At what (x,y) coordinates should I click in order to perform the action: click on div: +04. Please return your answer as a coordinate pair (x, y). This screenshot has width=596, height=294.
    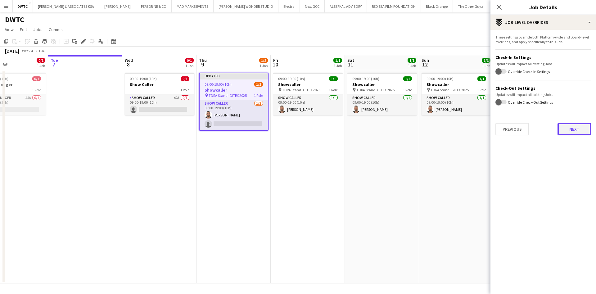
    Looking at the image, I should click on (41, 51).